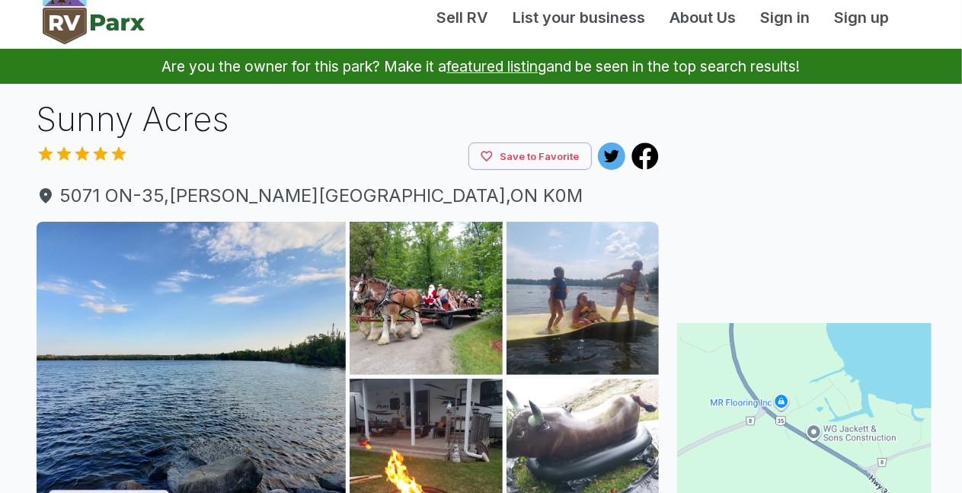 Image resolution: width=962 pixels, height=493 pixels. Describe the element at coordinates (703, 18) in the screenshot. I see `a: About Us` at that location.